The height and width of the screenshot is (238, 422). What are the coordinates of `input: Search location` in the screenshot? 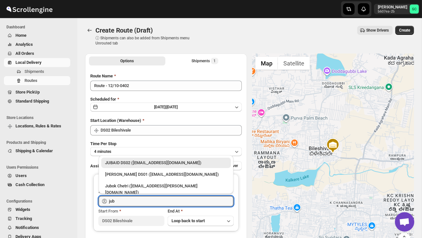 It's located at (171, 130).